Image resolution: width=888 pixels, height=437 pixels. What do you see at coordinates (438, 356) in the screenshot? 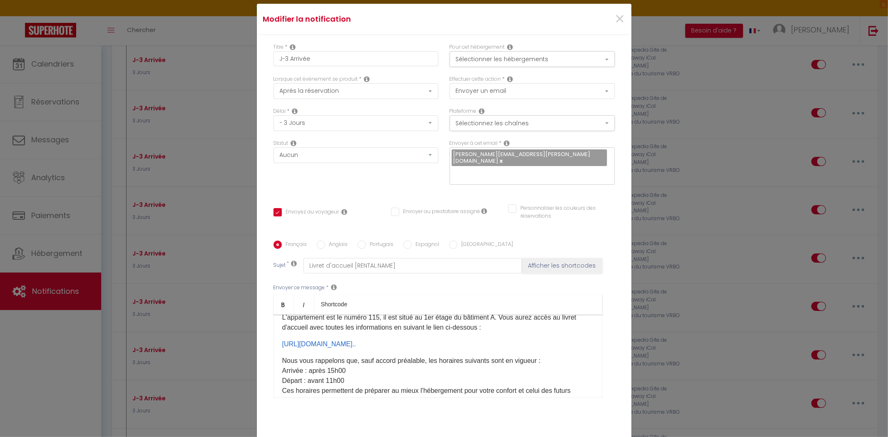
I see `div: Vous pourrez vous connecter au wifi de la résidence​` at bounding box center [438, 356].